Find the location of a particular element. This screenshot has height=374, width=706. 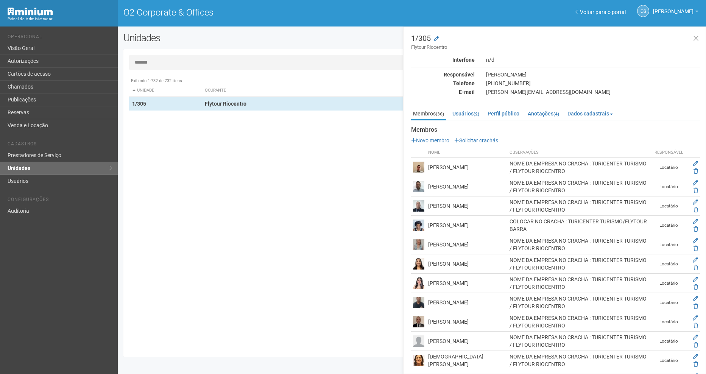

small: (36) is located at coordinates (440, 114).